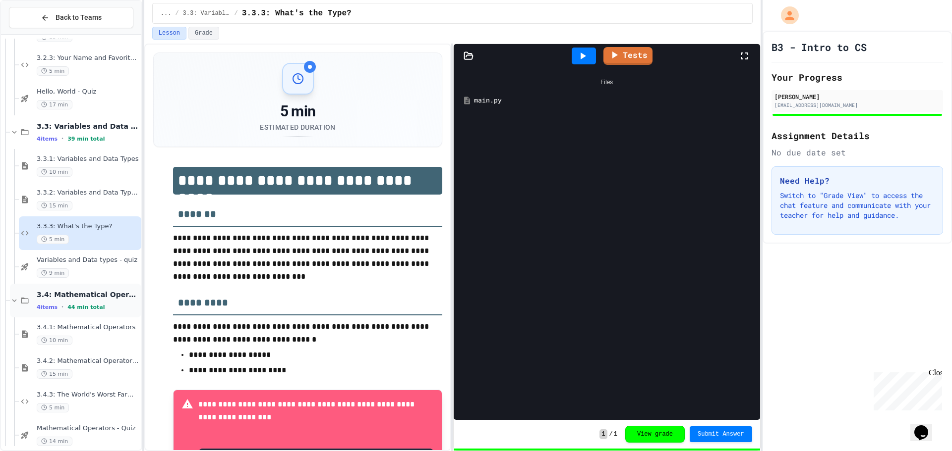 Image resolution: width=952 pixels, height=451 pixels. What do you see at coordinates (857, 153) in the screenshot?
I see `div: No due date set` at bounding box center [857, 153].